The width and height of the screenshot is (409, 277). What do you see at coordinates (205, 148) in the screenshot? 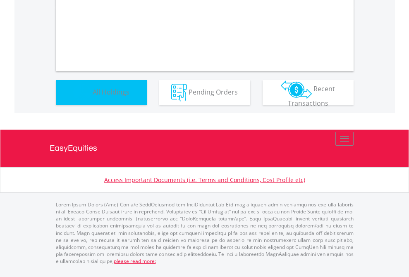
I see `a: EasyEquities` at bounding box center [205, 148].